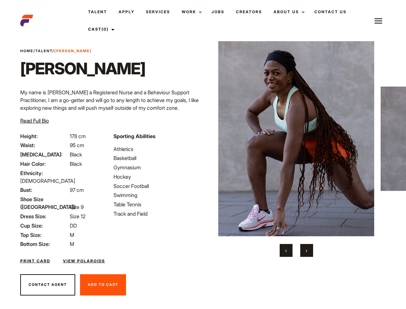 Image resolution: width=406 pixels, height=309 pixels. What do you see at coordinates (35, 261) in the screenshot?
I see `a: Print Card` at bounding box center [35, 261].